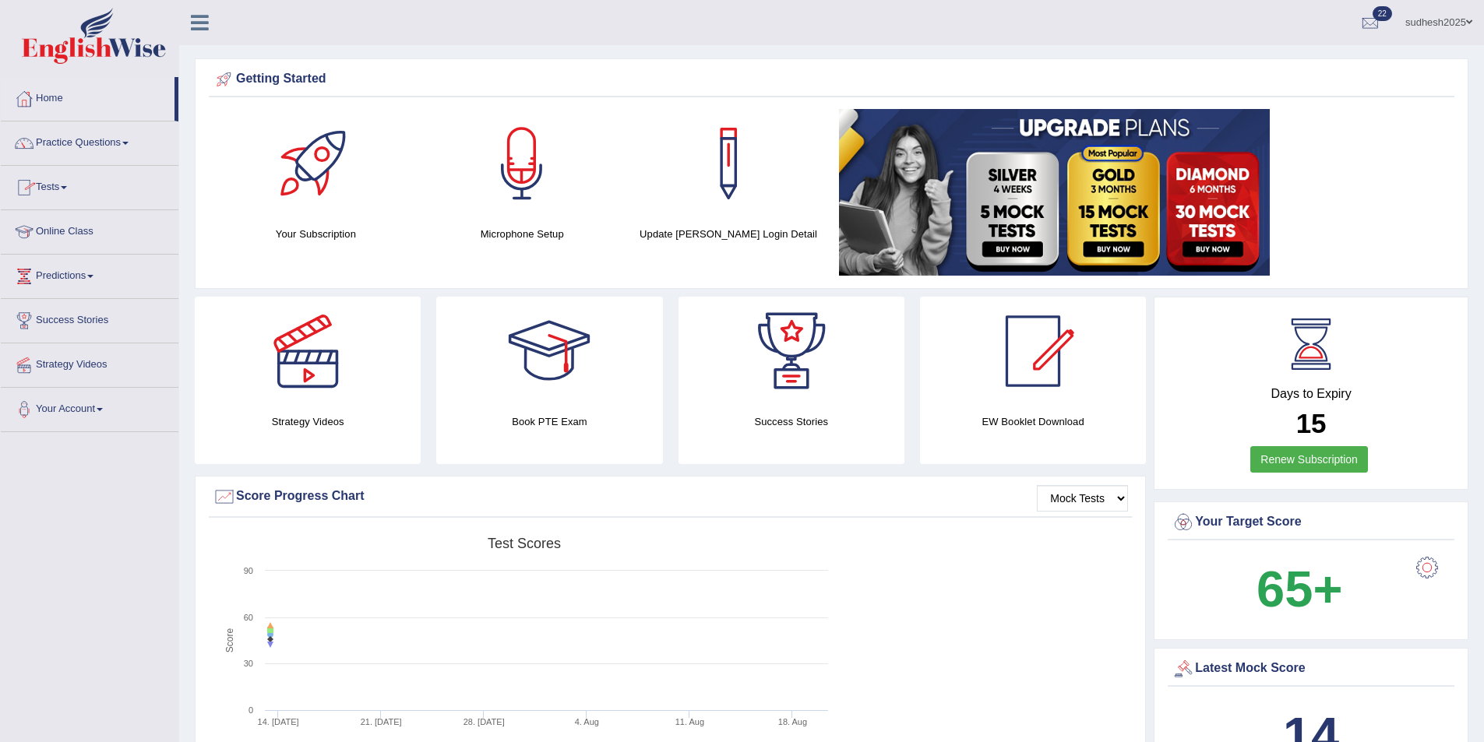  What do you see at coordinates (87, 97) in the screenshot?
I see `a: Home` at bounding box center [87, 97].